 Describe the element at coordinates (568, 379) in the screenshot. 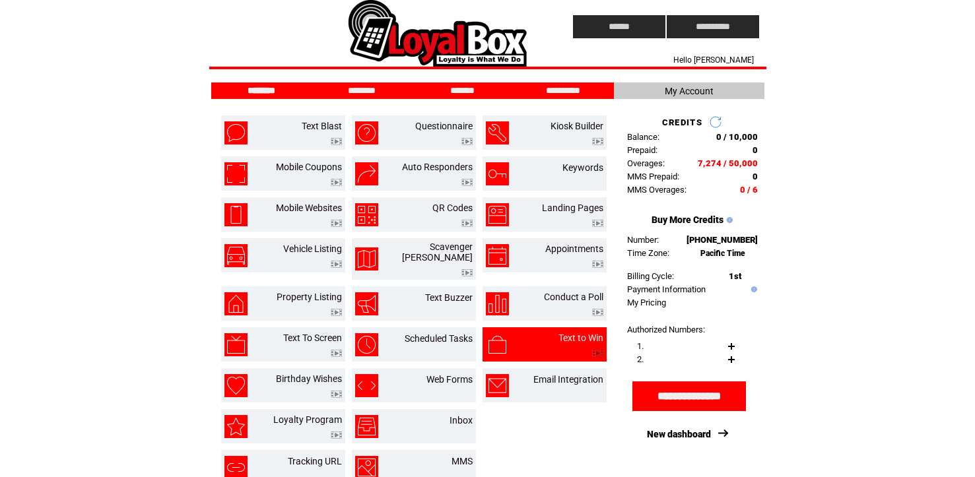

I see `a: Email Integration` at that location.